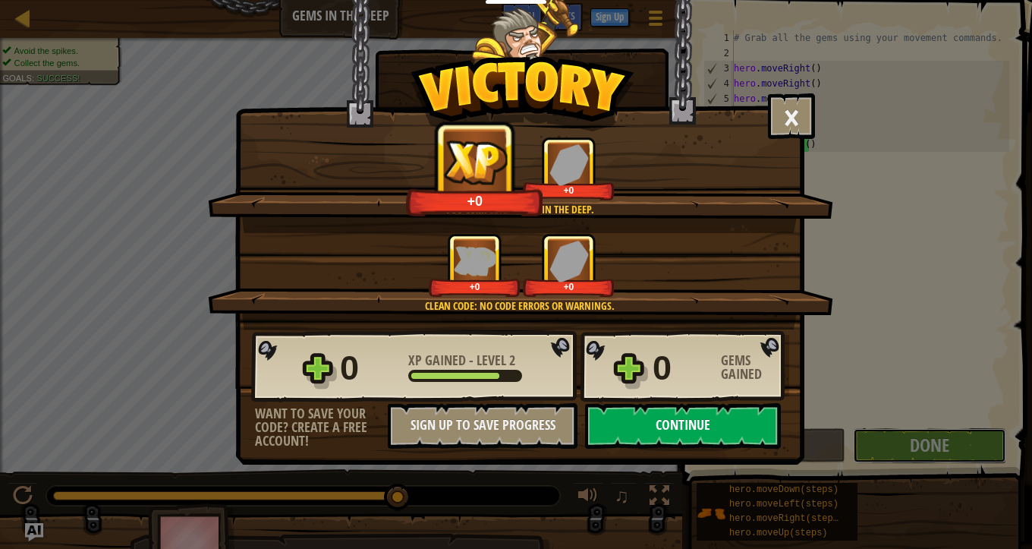 The width and height of the screenshot is (1032, 549). What do you see at coordinates (483, 426) in the screenshot?
I see `button: Sign Up to Save Progress` at bounding box center [483, 426].